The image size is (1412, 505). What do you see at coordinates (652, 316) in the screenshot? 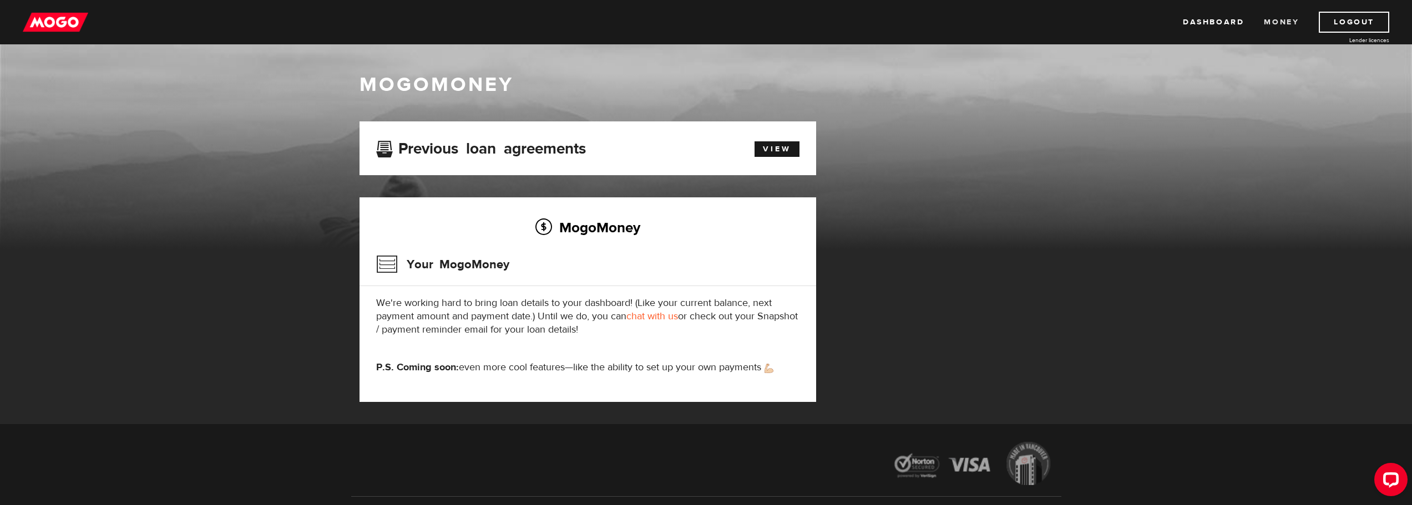
I see `a: chat with us` at bounding box center [652, 316].